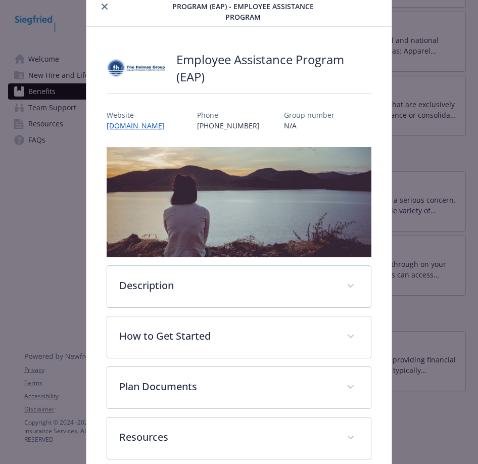  I want to click on div: Plan Documents, so click(239, 388).